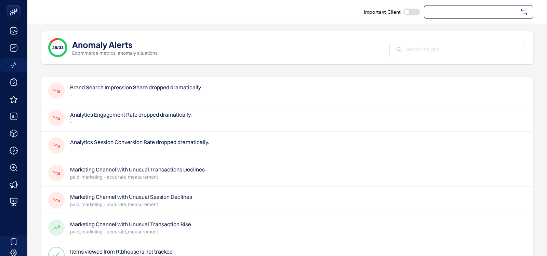 This screenshot has width=547, height=256. Describe the element at coordinates (130, 224) in the screenshot. I see `h4: Marketing Channel with Unusual Transaction Rise` at that location.